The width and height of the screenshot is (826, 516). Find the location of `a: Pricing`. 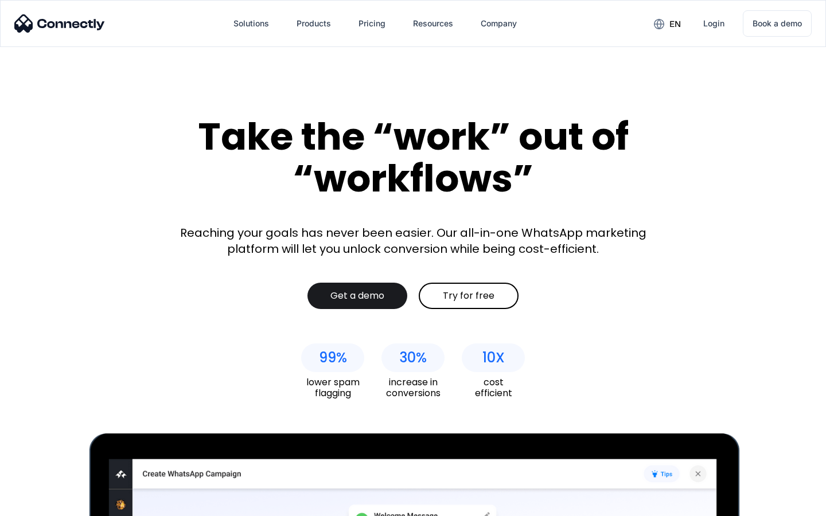

a: Pricing is located at coordinates (372, 24).